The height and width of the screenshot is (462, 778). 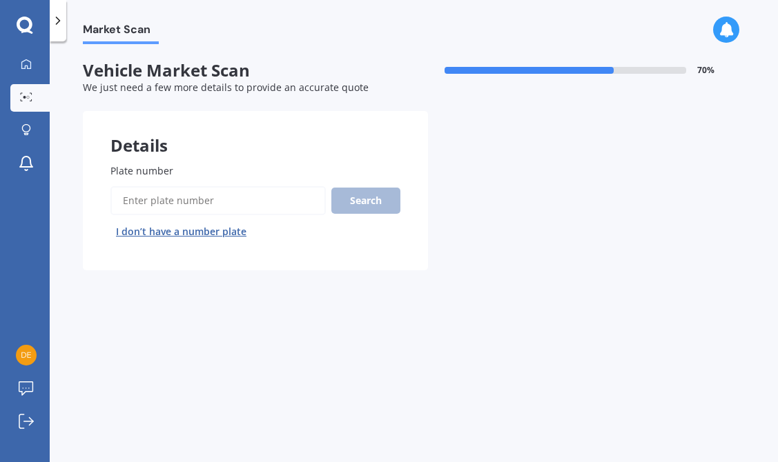 What do you see at coordinates (226, 87) in the screenshot?
I see `span: We just need a few more details to provide an accurate quote` at bounding box center [226, 87].